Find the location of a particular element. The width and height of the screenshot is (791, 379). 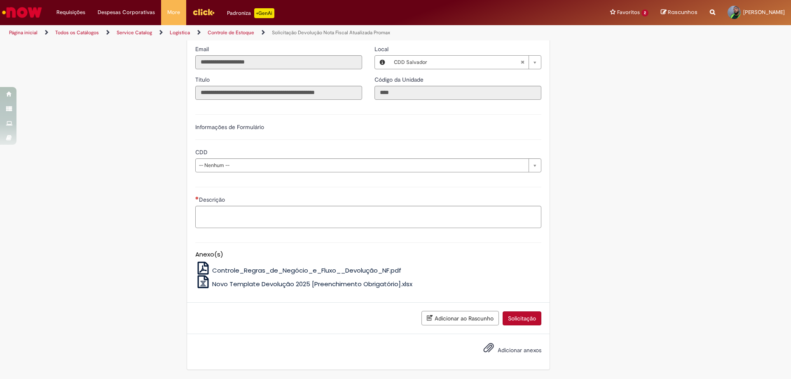

span: Rascunhos is located at coordinates (683, 12).